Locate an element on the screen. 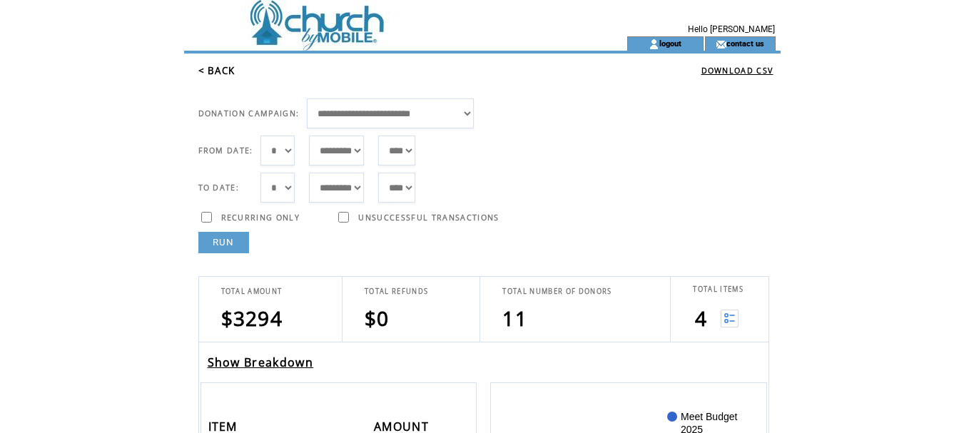 This screenshot has width=964, height=433. span: TOTAL ITEMS is located at coordinates (718, 289).